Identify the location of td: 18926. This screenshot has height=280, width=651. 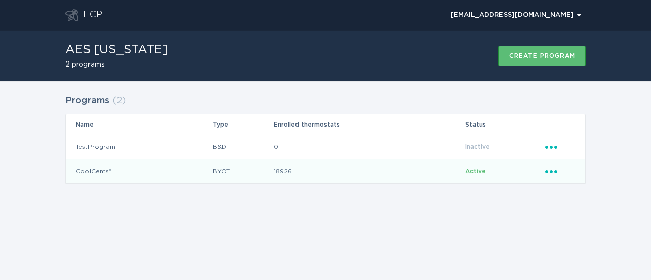
(369, 171).